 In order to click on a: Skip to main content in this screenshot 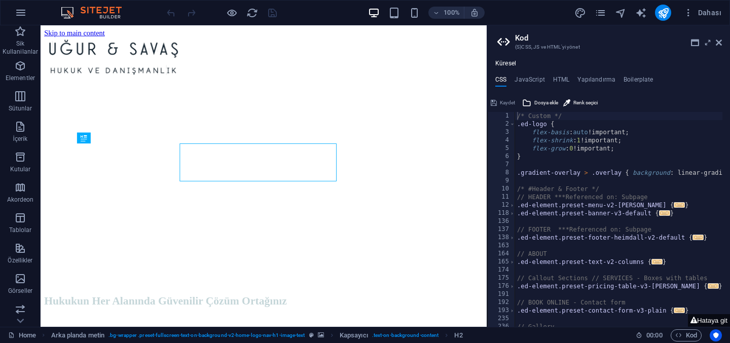, I will do `click(38, 8)`.